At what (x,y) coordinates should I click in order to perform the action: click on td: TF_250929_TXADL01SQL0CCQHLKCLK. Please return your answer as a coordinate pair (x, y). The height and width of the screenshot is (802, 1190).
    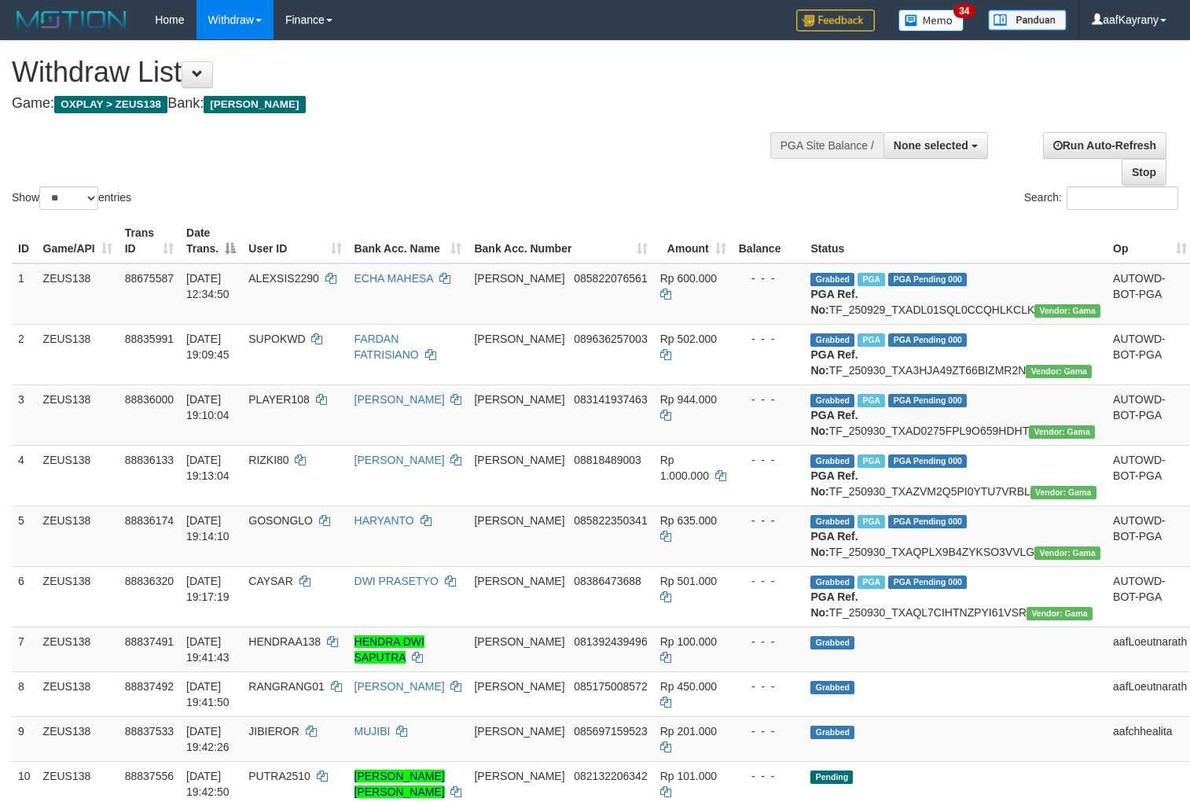
    Looking at the image, I should click on (955, 294).